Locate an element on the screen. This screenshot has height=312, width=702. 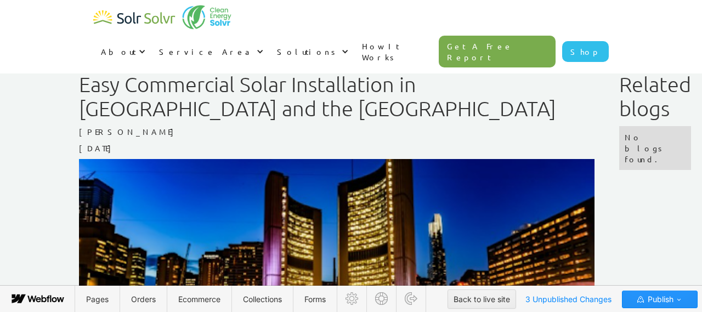
a: Get A Free Report is located at coordinates (498, 52).